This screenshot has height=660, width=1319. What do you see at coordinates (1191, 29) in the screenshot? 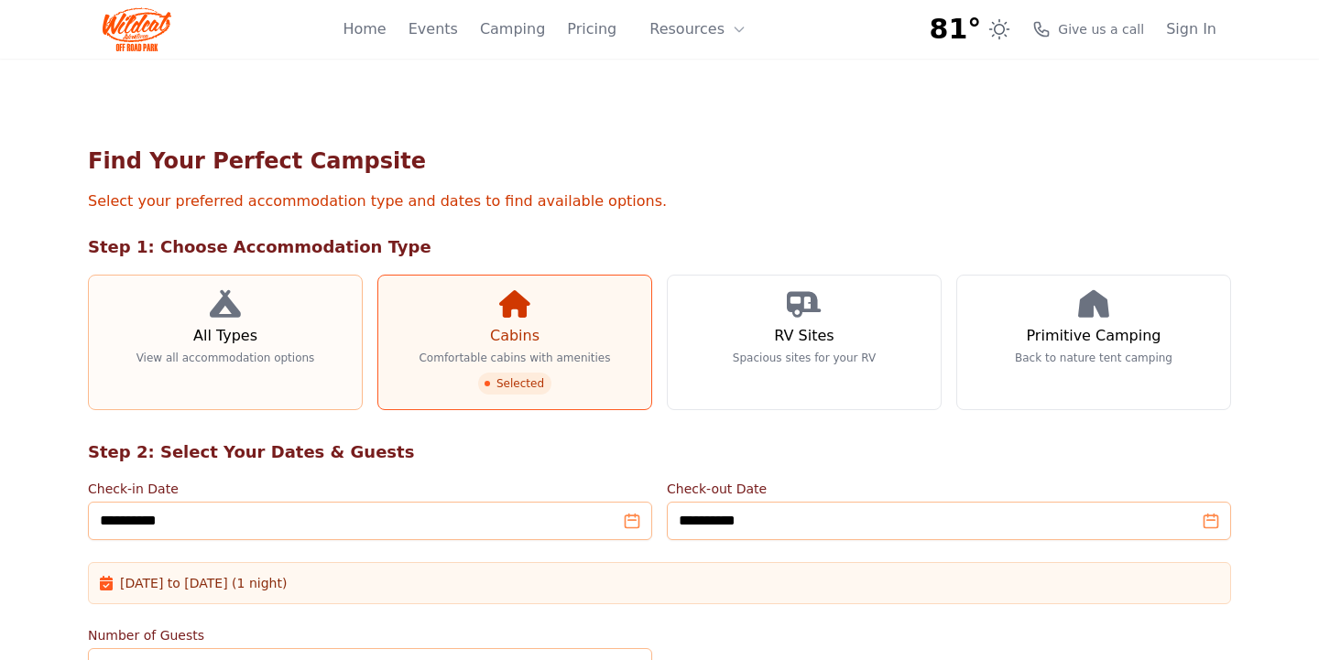
I see `a: Sign In` at bounding box center [1191, 29].